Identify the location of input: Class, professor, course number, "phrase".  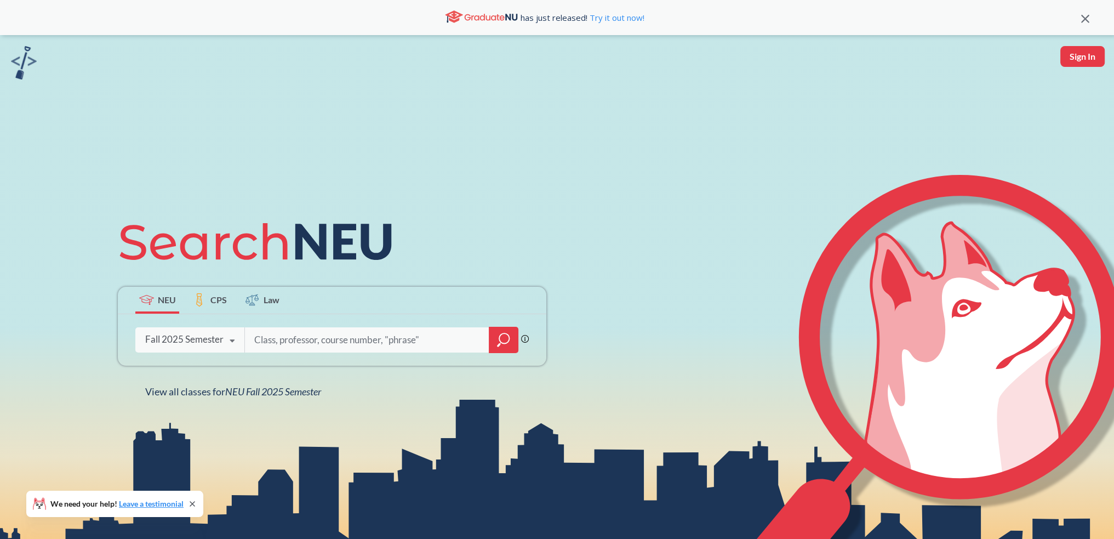
(367, 340).